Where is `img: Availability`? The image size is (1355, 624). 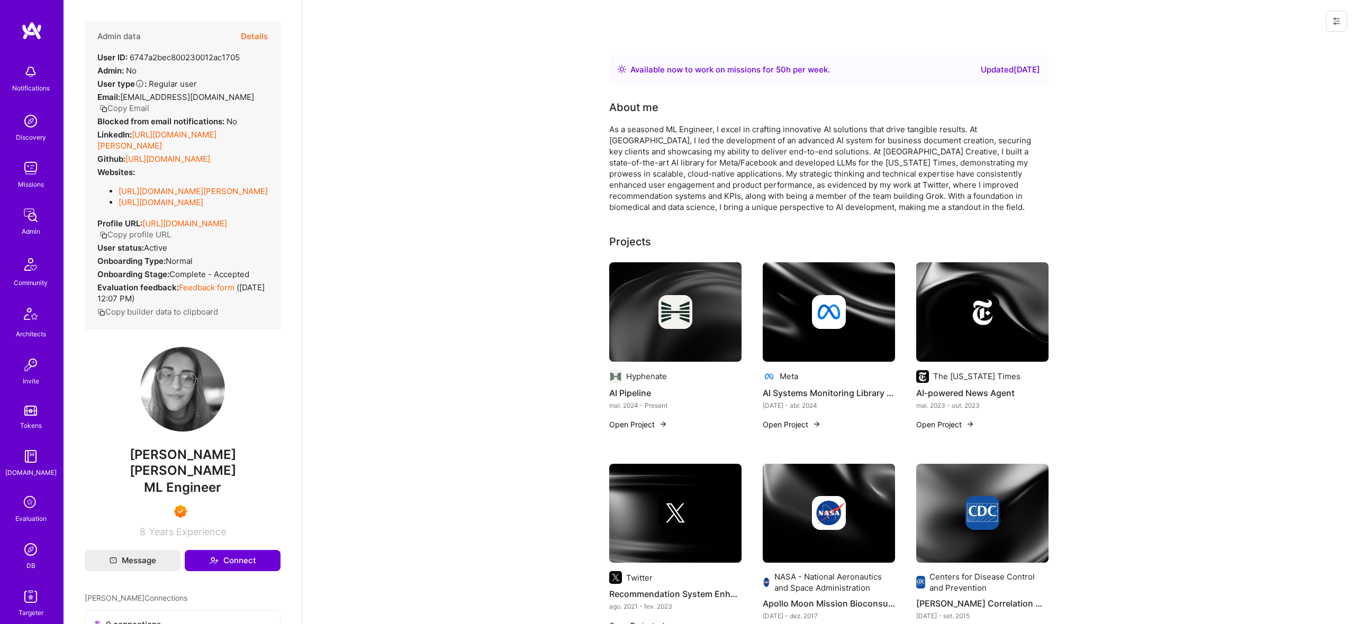
img: Availability is located at coordinates (622, 69).